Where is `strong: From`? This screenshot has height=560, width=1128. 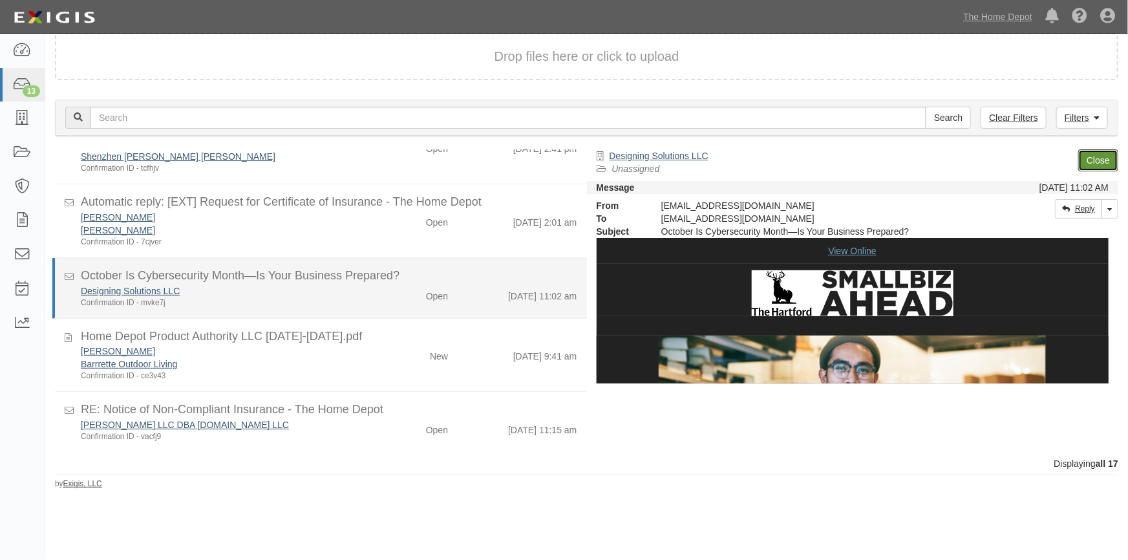
strong: From is located at coordinates (619, 206).